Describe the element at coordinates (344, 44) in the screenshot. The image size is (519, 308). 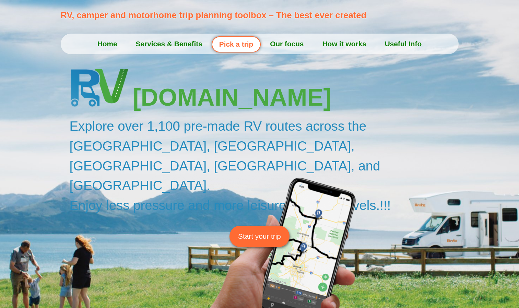
I see `a: How it works` at that location.